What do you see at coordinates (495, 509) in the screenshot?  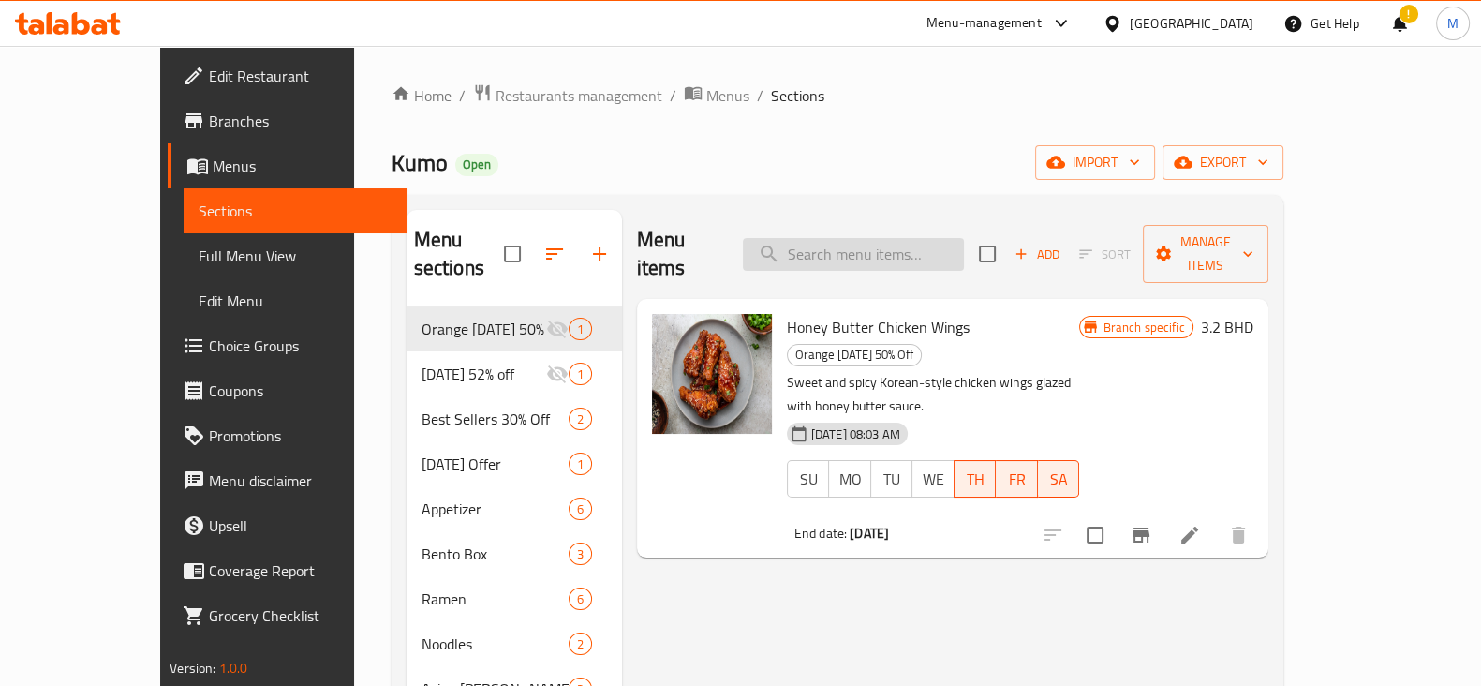 I see `span: Appetizer` at bounding box center [495, 509].